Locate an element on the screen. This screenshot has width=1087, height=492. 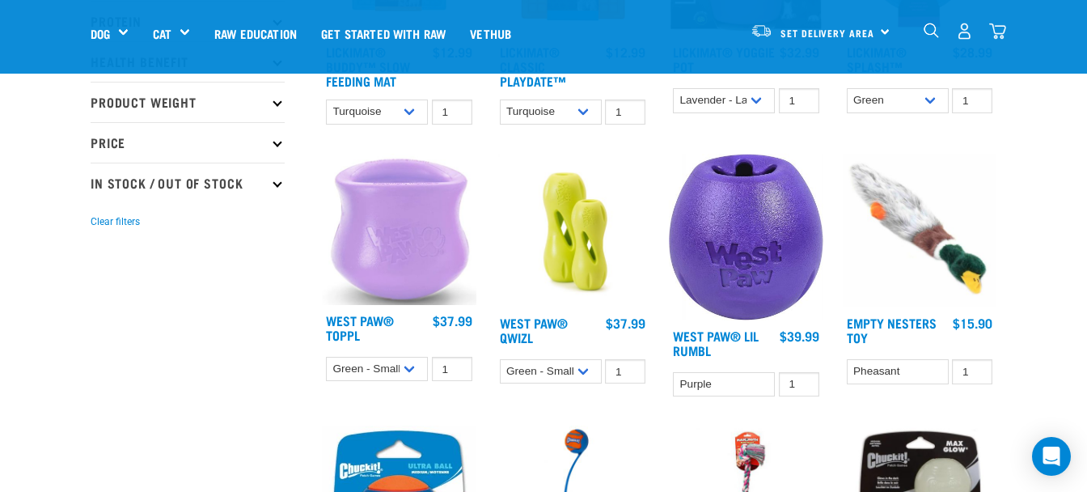
div: $15.90 is located at coordinates (972, 323).